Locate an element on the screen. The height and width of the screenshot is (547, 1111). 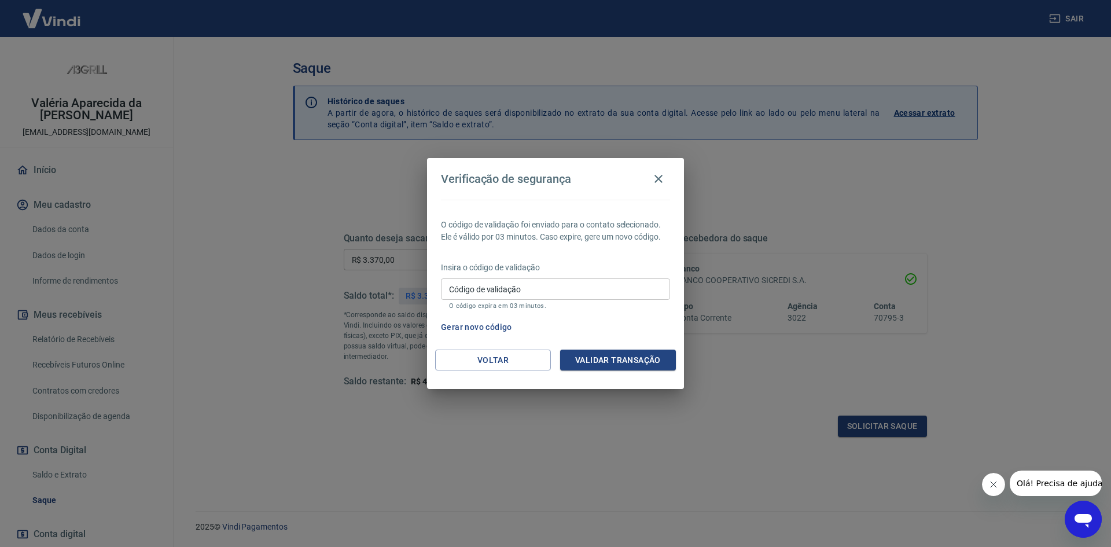
button: Validar transação is located at coordinates (618, 360).